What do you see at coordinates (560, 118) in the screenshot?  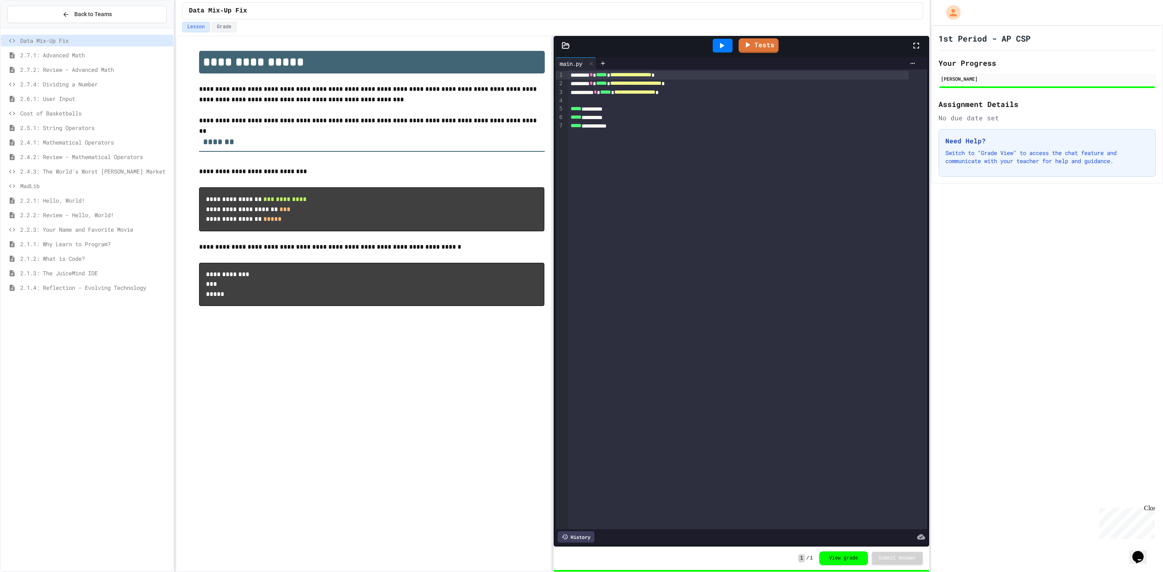 I see `div: 6` at bounding box center [560, 118].